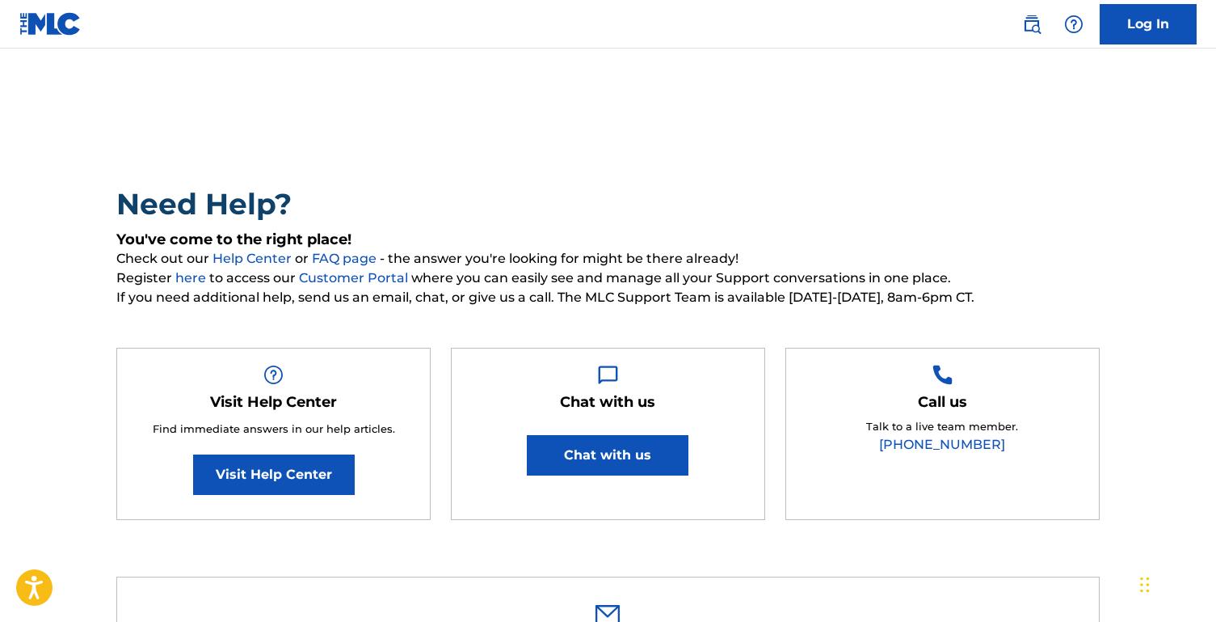 The width and height of the screenshot is (1216, 622). What do you see at coordinates (608, 297) in the screenshot?
I see `span: If you need additional help, send us an email, chat, or give us a call. The MLC Support Team is a...` at bounding box center [608, 297].